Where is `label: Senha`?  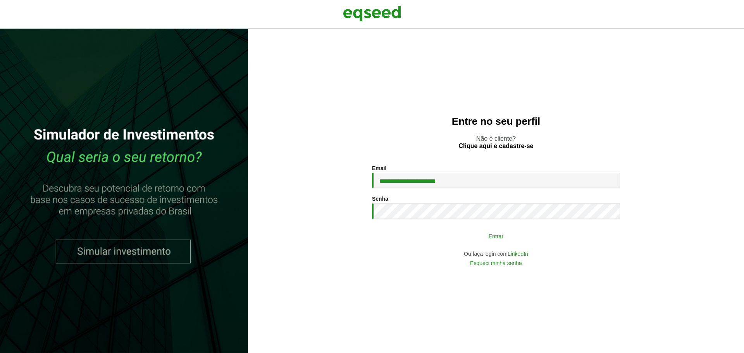 label: Senha is located at coordinates (380, 199).